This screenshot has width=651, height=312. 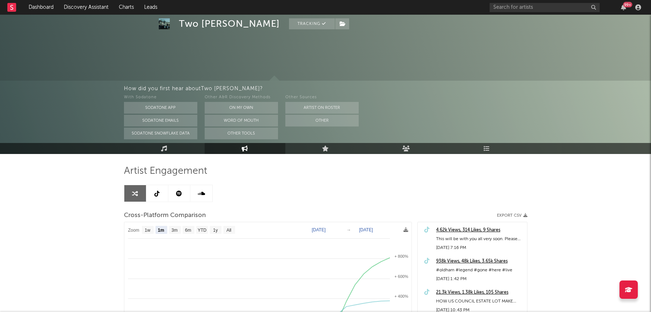 I want to click on a: 938k Views, 48k Likes, 3.65k Shares, so click(x=480, y=261).